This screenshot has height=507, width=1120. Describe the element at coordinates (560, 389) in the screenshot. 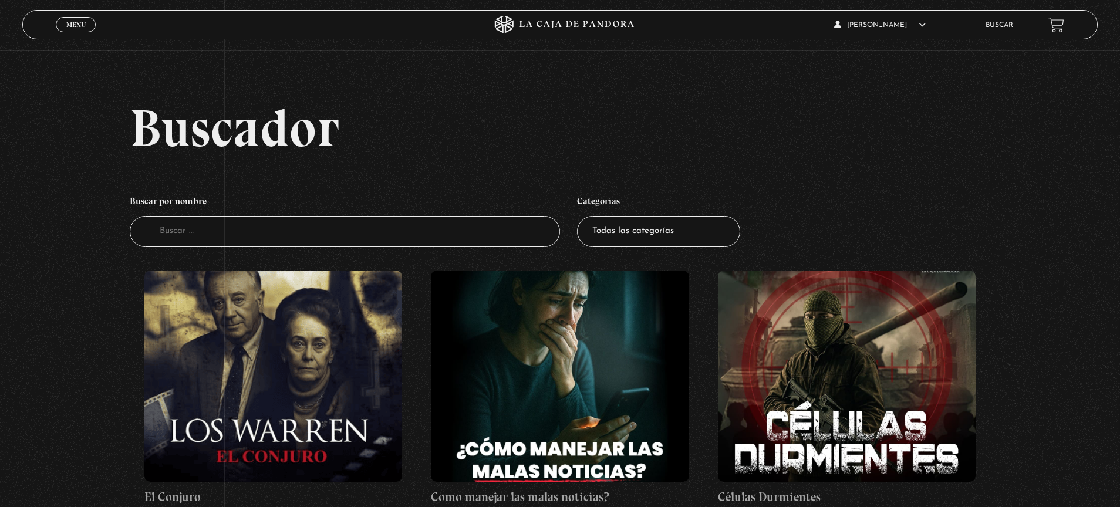

I see `a: Como manejar las malas noticias?` at that location.